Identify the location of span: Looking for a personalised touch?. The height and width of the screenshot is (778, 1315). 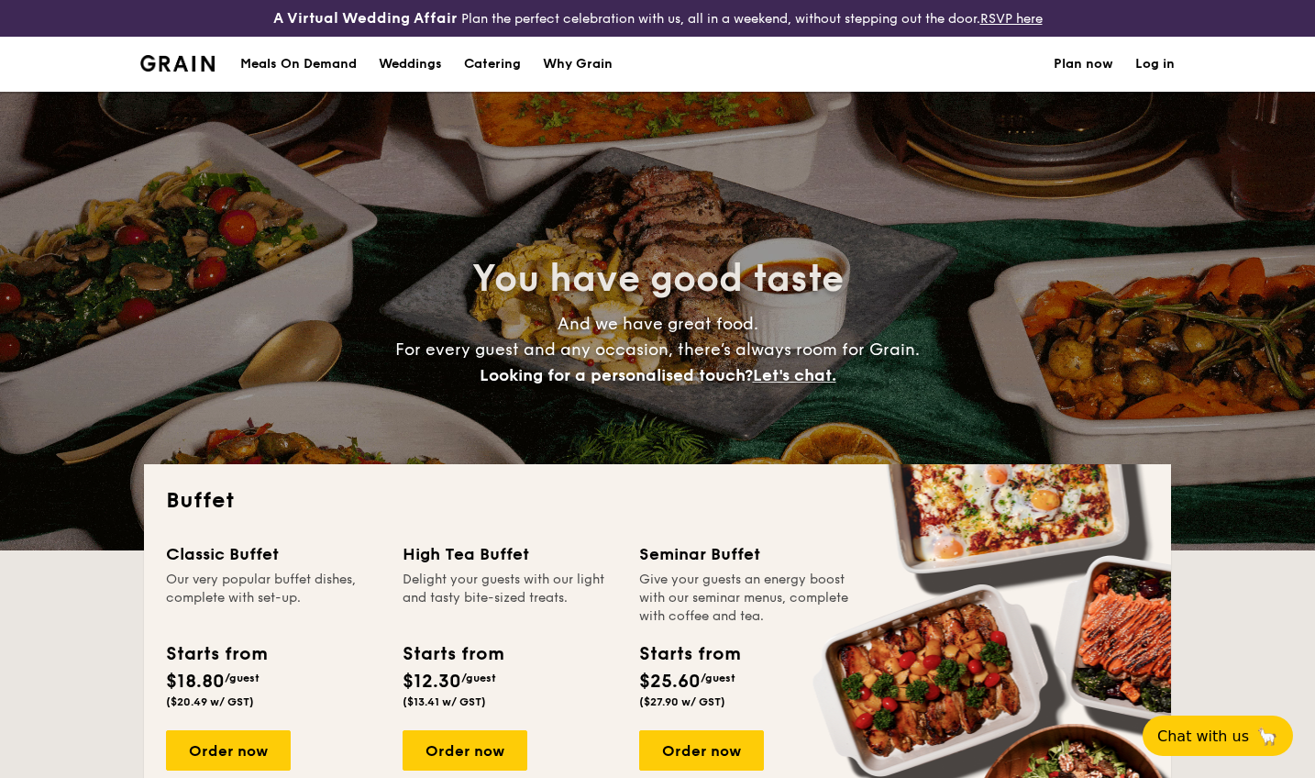
(616, 375).